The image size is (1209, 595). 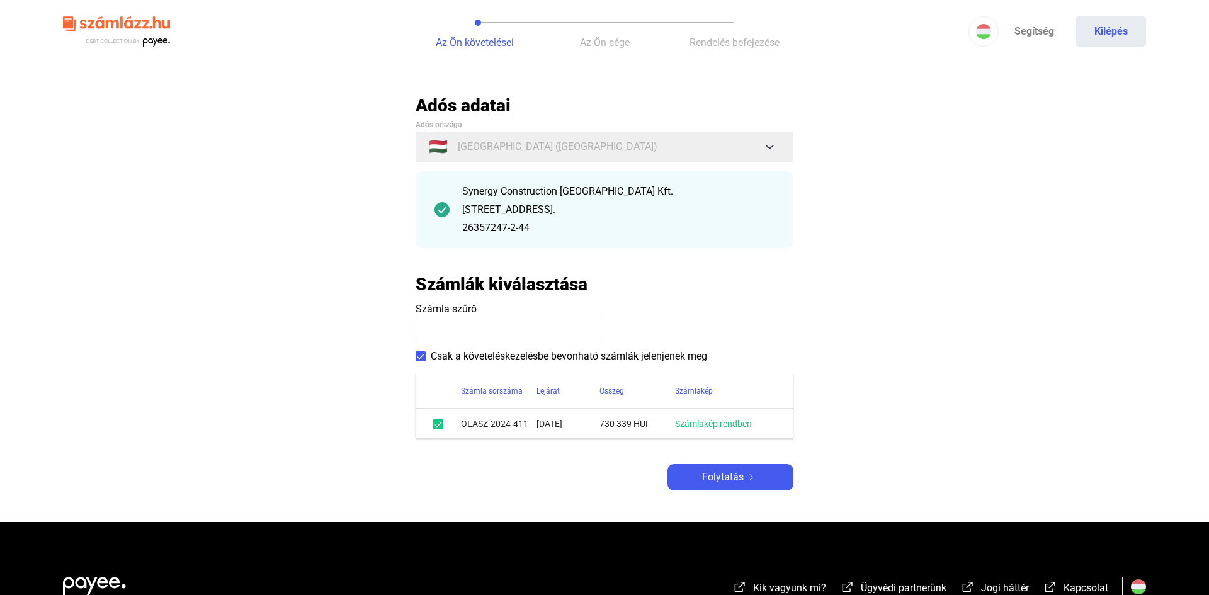 I want to click on span: Jogi háttér, so click(x=1005, y=588).